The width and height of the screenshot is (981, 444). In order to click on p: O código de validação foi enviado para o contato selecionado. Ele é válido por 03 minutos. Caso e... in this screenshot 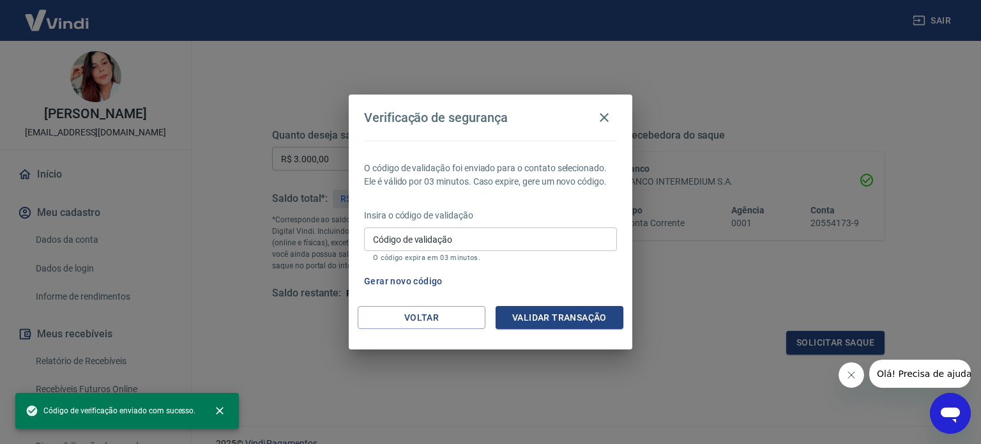, I will do `click(491, 175)`.